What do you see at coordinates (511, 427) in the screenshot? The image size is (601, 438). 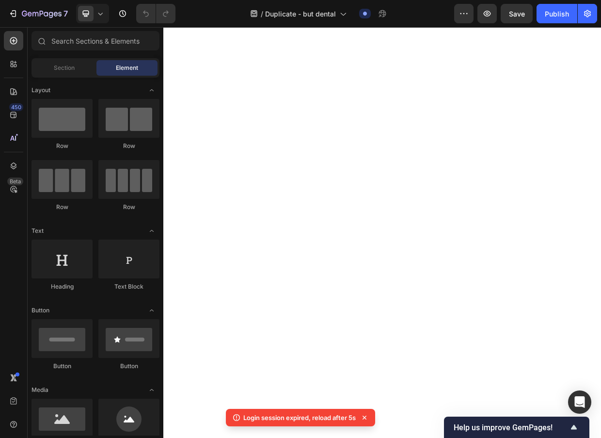 I see `span: Help us improve GemPages!` at bounding box center [511, 427].